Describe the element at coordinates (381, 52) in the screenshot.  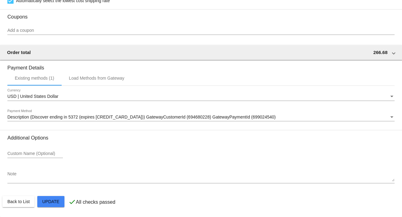
I see `span: 266.68` at that location.